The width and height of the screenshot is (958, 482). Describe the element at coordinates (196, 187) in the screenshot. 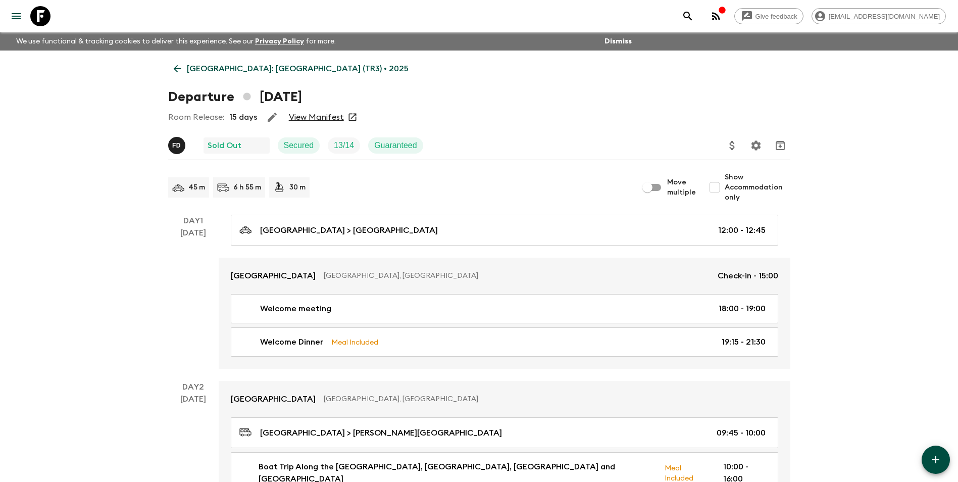

I see `p: 45 m` at that location.